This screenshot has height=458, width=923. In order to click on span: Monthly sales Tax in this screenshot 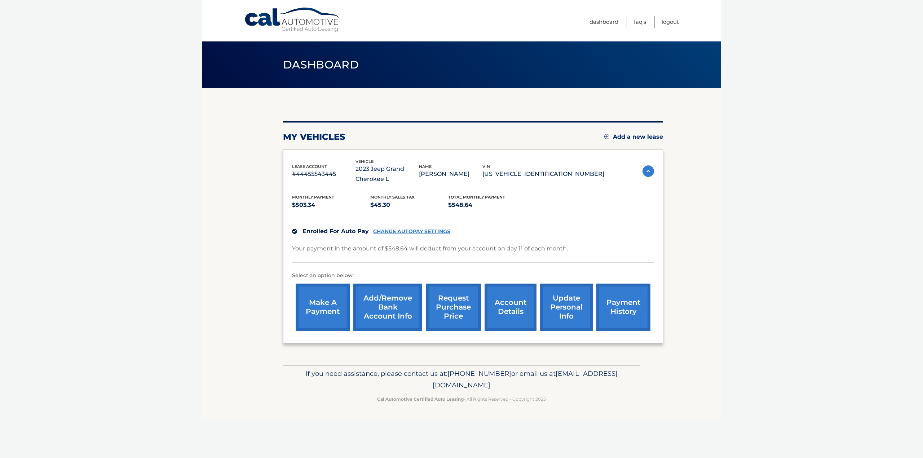, I will do `click(392, 197)`.